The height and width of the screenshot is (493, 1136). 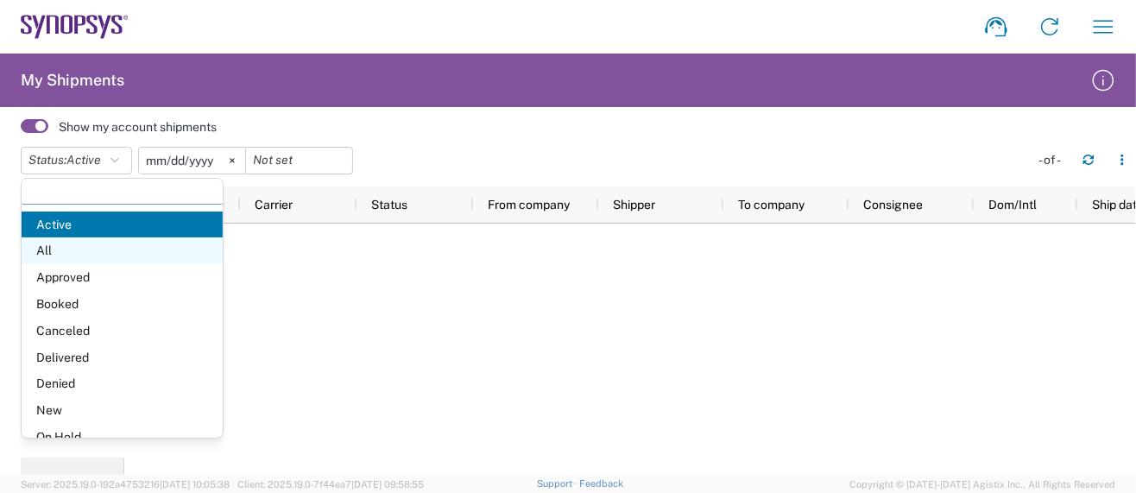 What do you see at coordinates (331, 484) in the screenshot?
I see `span: Client: 2025.19.0-7f44ea7` at bounding box center [331, 484].